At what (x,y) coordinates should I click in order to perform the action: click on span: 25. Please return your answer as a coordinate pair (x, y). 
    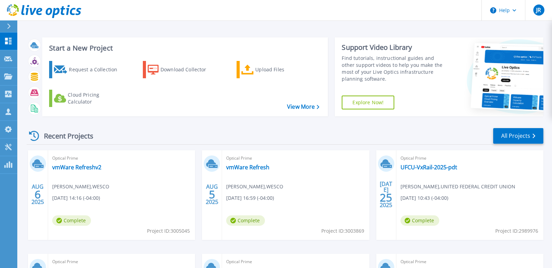
    Looking at the image, I should click on (386, 197).